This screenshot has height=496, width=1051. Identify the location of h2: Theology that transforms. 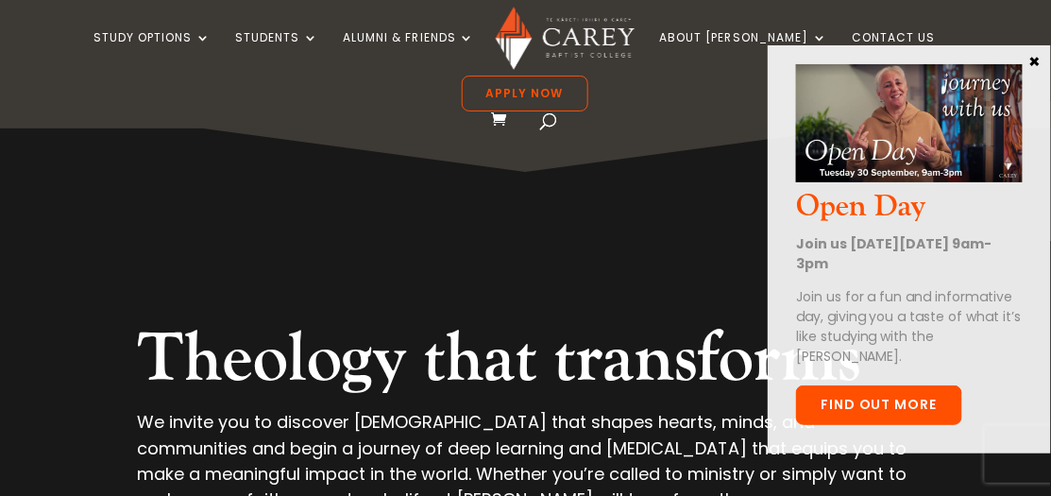
(525, 363).